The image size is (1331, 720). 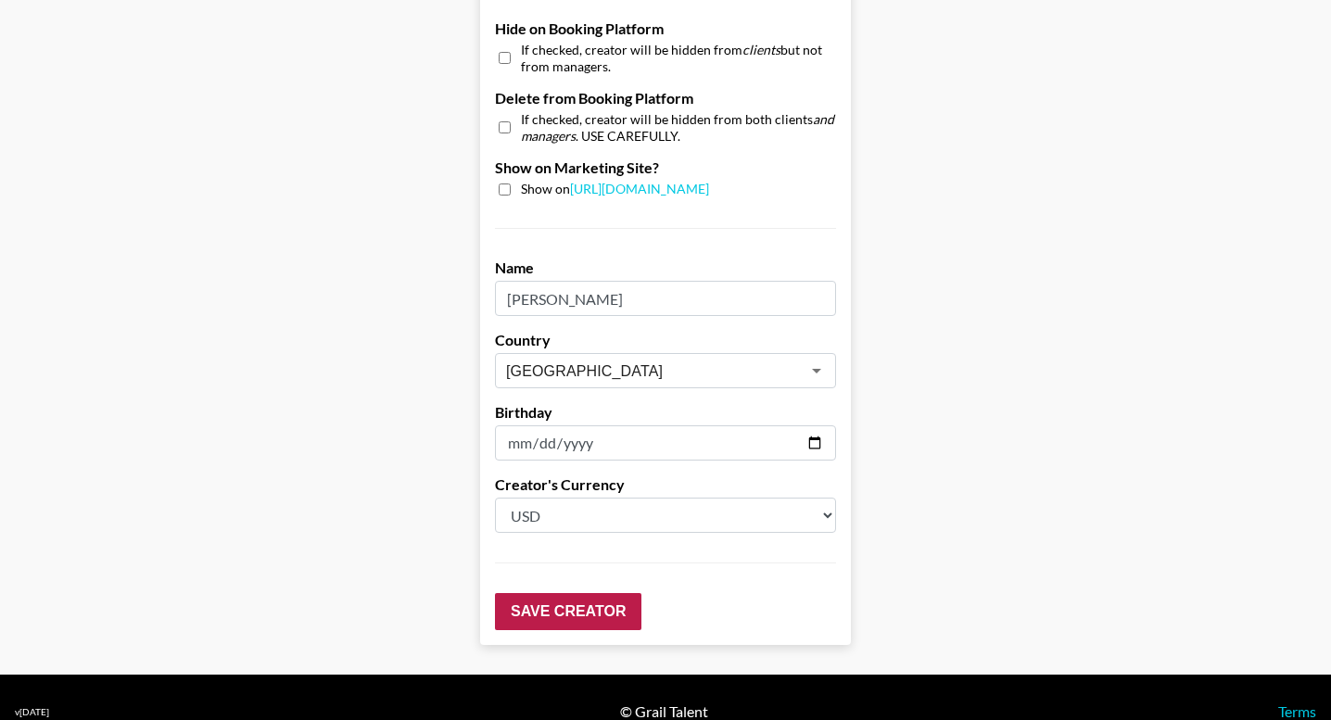 What do you see at coordinates (679, 57) in the screenshot?
I see `span: If checked, creator will be hidden from but not from managers.` at bounding box center [679, 57].